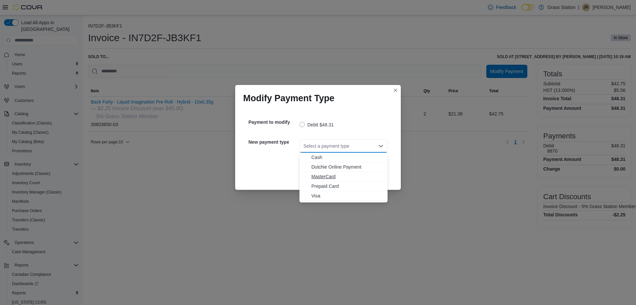 This screenshot has height=305, width=636. Describe the element at coordinates (348, 196) in the screenshot. I see `span: Visa` at that location.